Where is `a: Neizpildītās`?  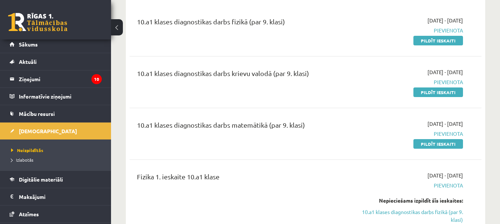
a: Neizpildītās is located at coordinates (57, 150).